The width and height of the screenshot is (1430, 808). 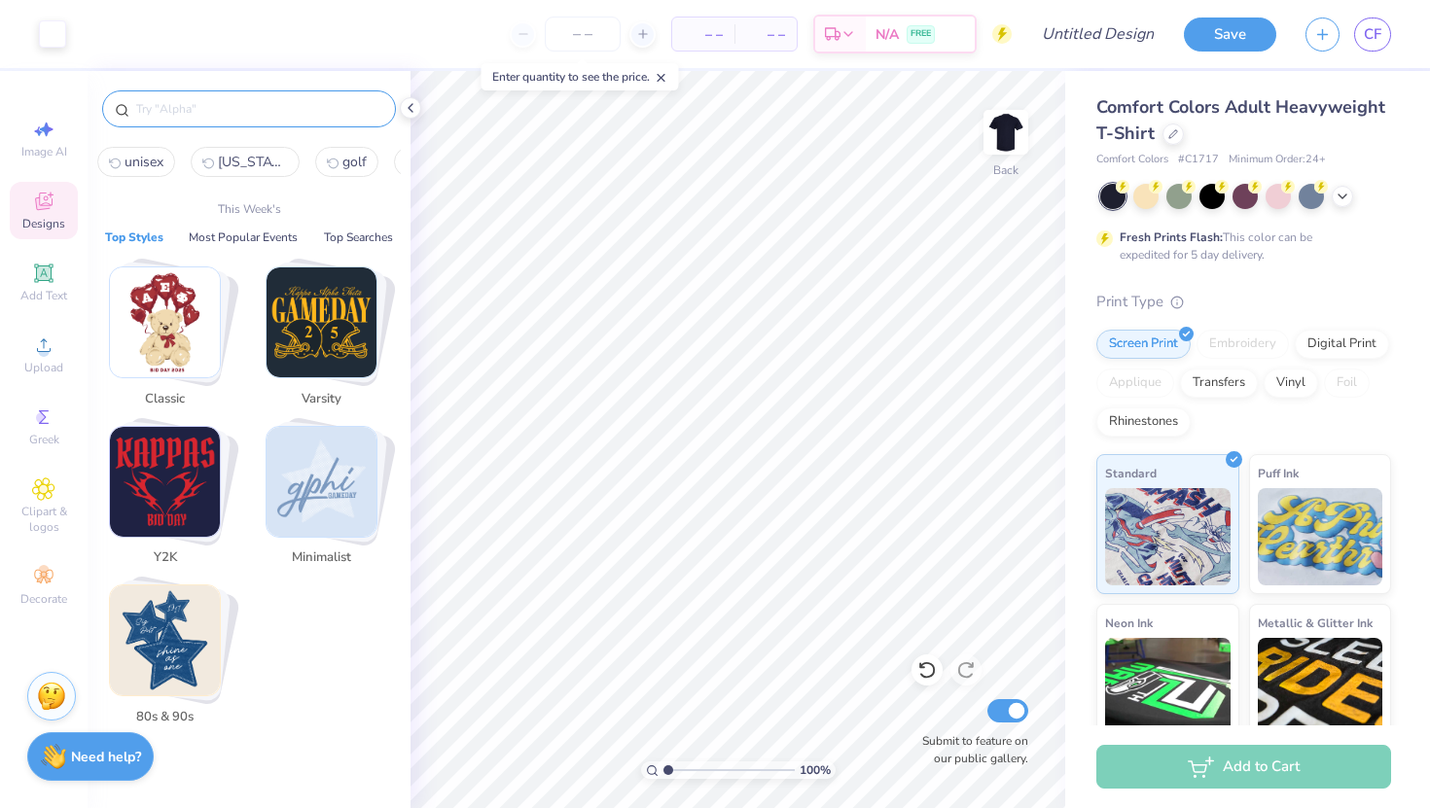 I want to click on span: Comfort Colors, so click(x=1132, y=159).